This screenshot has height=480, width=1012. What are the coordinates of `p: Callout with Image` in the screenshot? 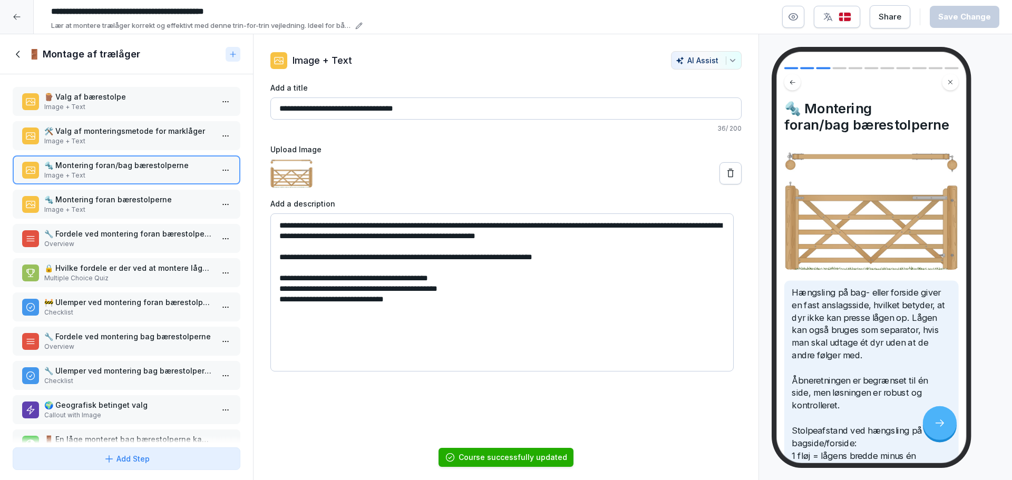 It's located at (129, 415).